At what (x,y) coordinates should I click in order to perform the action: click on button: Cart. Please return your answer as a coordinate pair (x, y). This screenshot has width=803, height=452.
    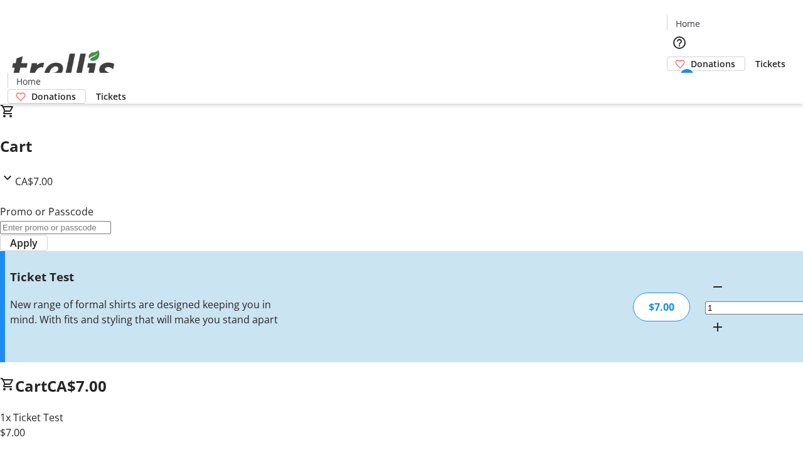
    Looking at the image, I should click on (680, 83).